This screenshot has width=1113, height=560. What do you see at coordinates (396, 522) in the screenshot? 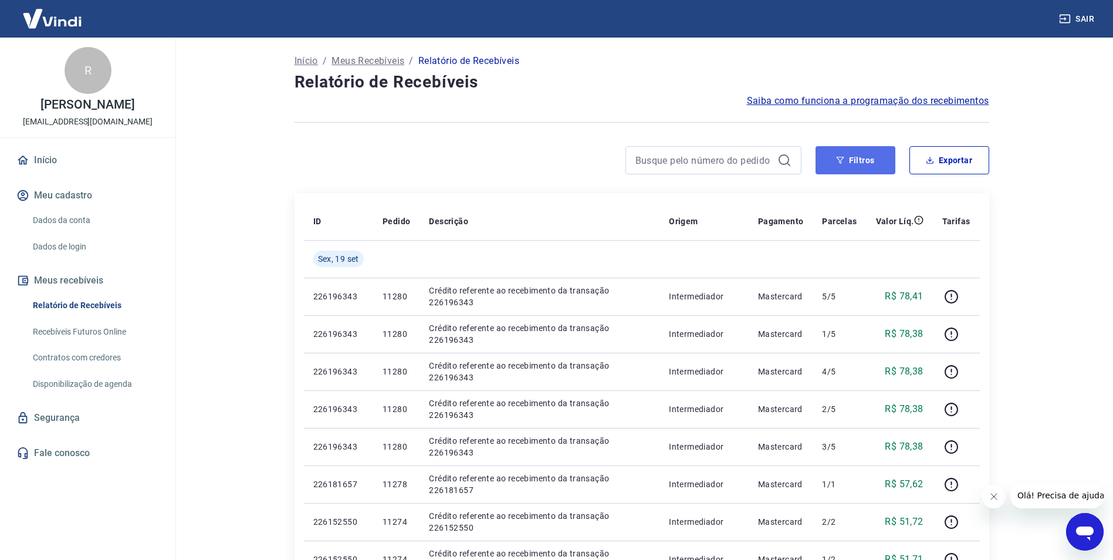
I see `p: 11274` at bounding box center [396, 522].